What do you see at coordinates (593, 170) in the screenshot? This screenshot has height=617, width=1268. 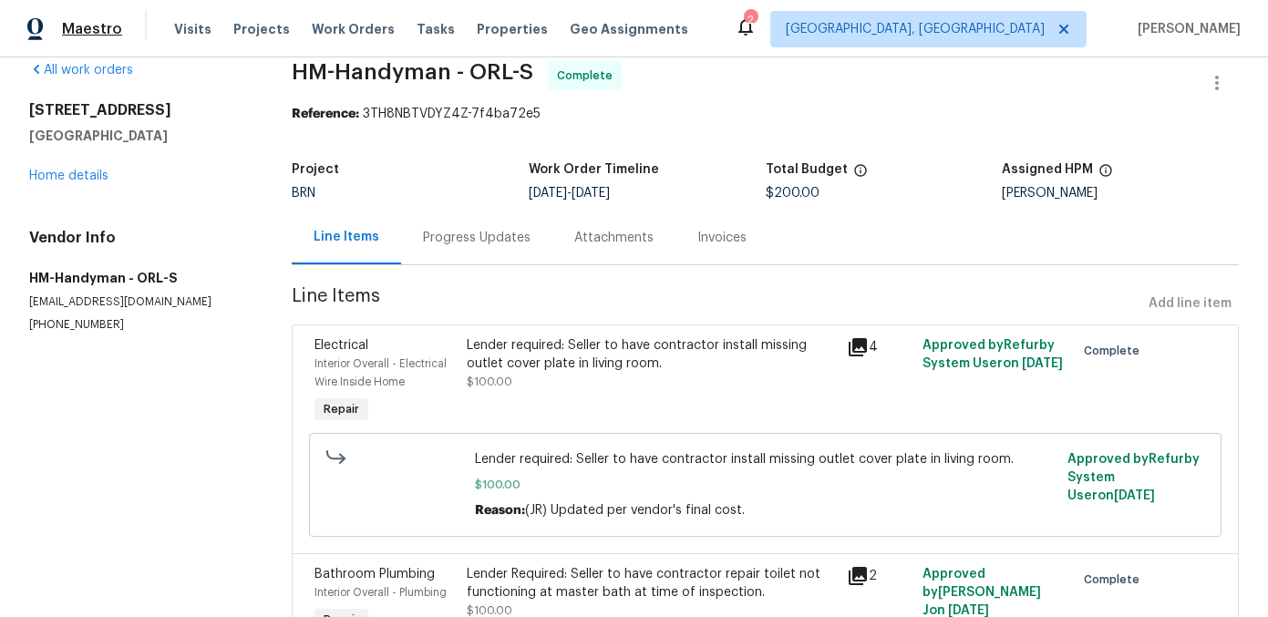 I see `h5: Work Order Timeline` at bounding box center [593, 170].